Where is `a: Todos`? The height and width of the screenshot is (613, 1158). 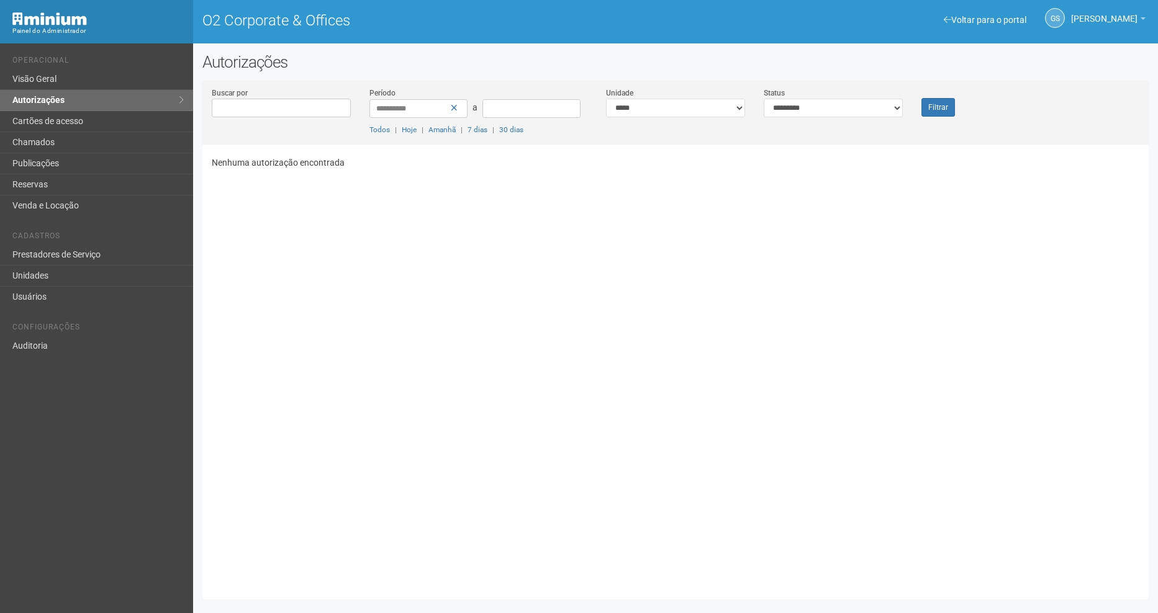 a: Todos is located at coordinates (379, 130).